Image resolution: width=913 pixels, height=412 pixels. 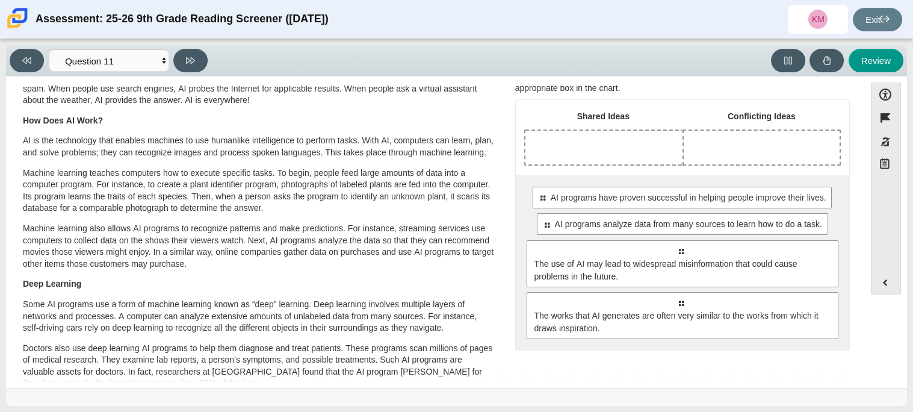 I want to click on div: AI programs have proven successful in helping people improve their lives., so click(x=682, y=197).